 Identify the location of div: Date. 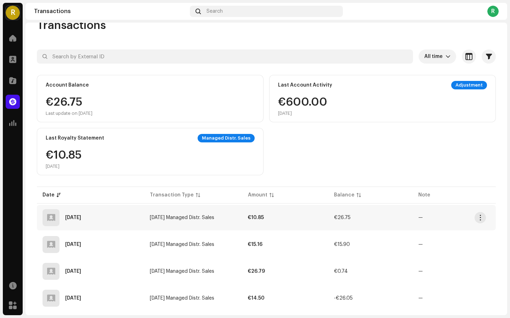
(48, 195).